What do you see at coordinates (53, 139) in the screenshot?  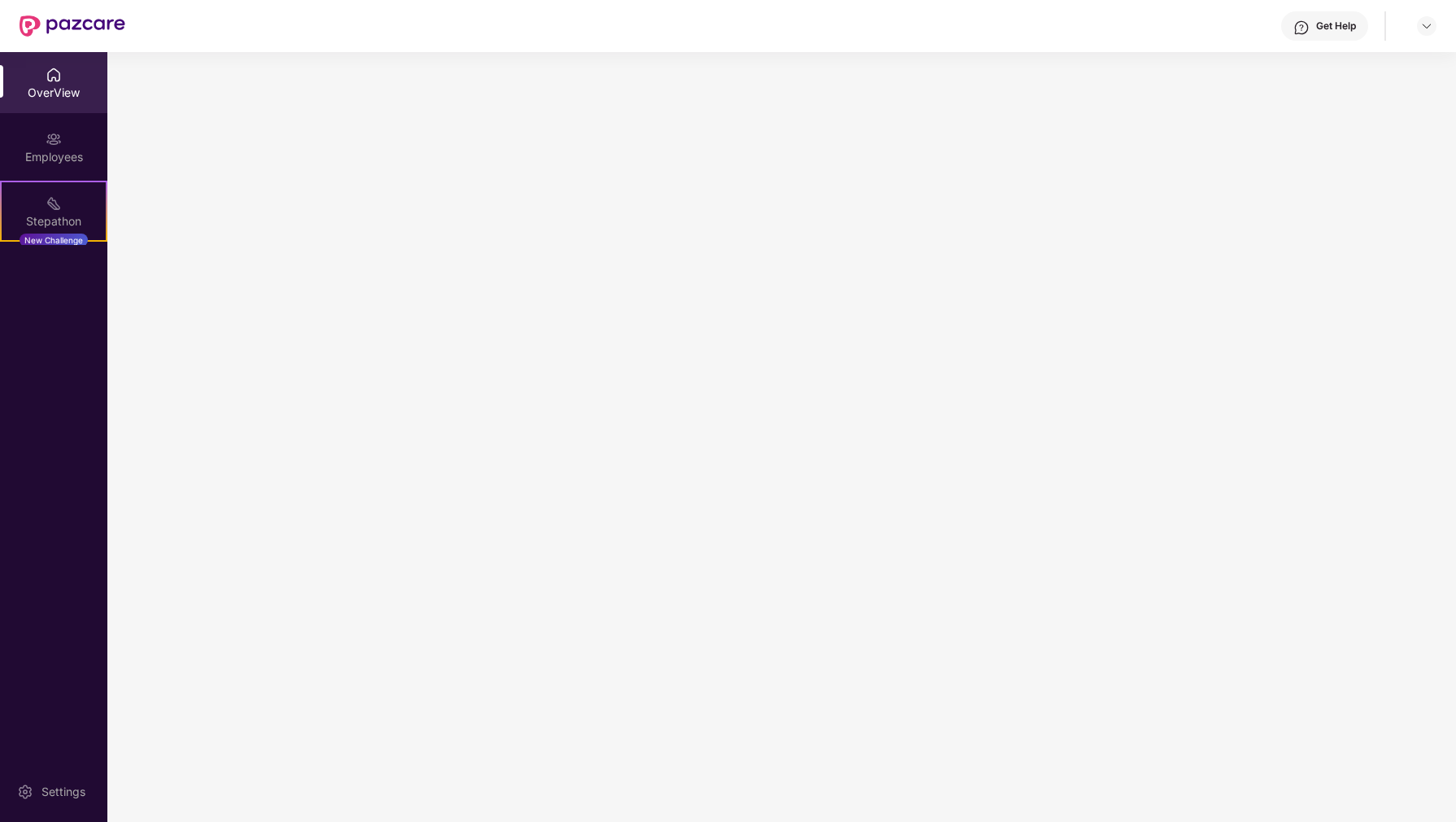 I see `img: svg+xml;base64,PHN2ZyBpZD0iRW1wbG95ZWVzIiB4bWxucz0iaHR0cDovL3d3dy53My5vcmcvMjAwMC9zdmciIHdpZHRoPS...` at bounding box center [53, 139].